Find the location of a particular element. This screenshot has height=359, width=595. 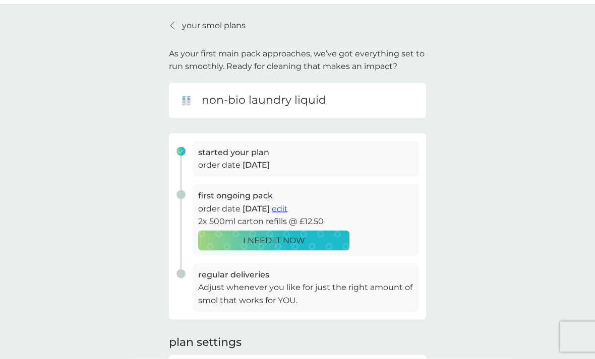

h3: regular deliveries is located at coordinates (306, 275).